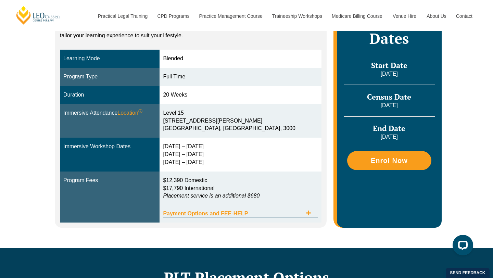 The image size is (493, 278). I want to click on span: Start Date, so click(390, 65).